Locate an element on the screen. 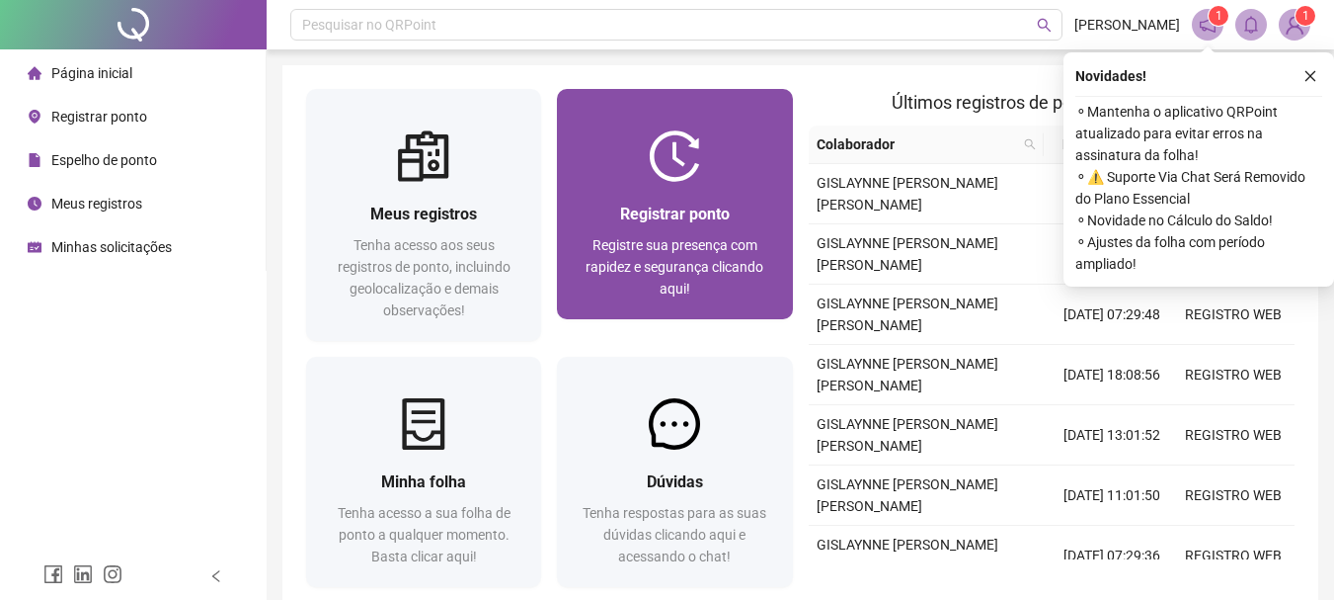 The height and width of the screenshot is (600, 1334). sup: Atualize o seu contato no menu Meus Dados is located at coordinates (1306, 16).